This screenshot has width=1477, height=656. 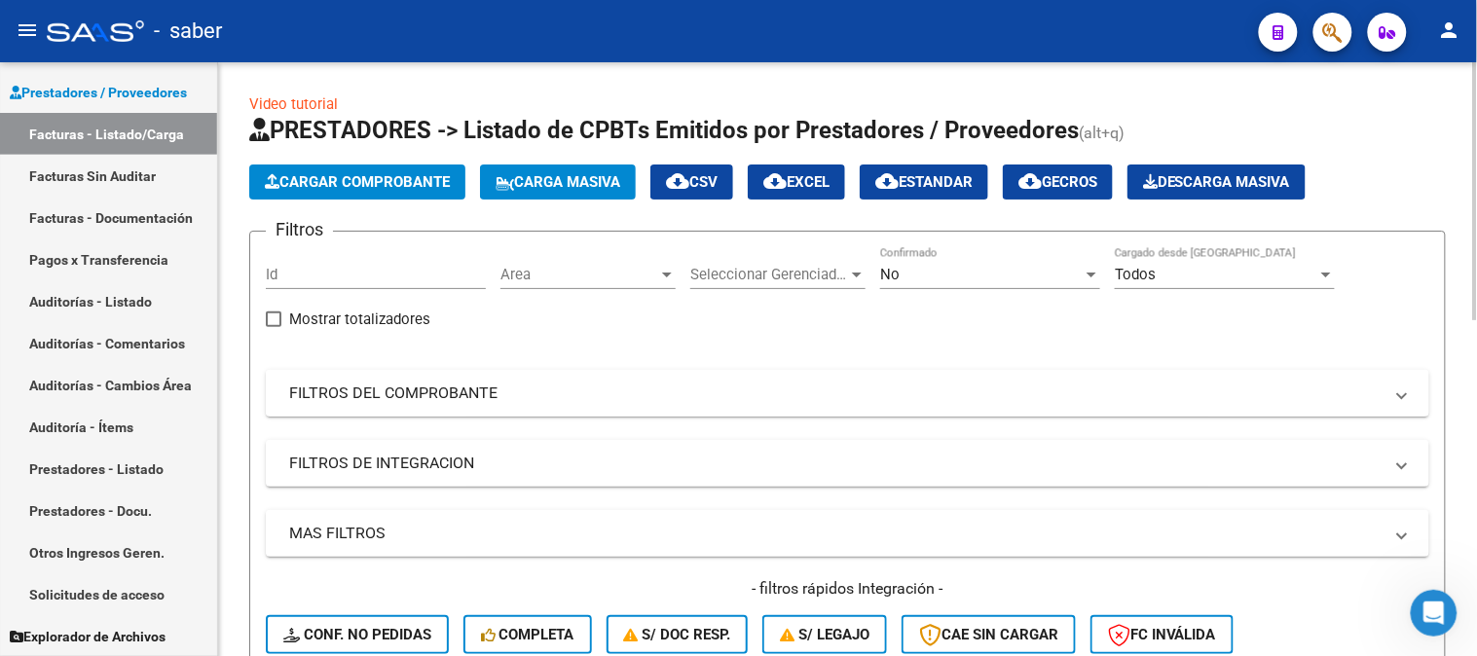 What do you see at coordinates (664, 130) in the screenshot?
I see `span: PRESTADORES -> Listado de CPBTs Emitidos por Prestadores / Proveedores` at bounding box center [664, 130].